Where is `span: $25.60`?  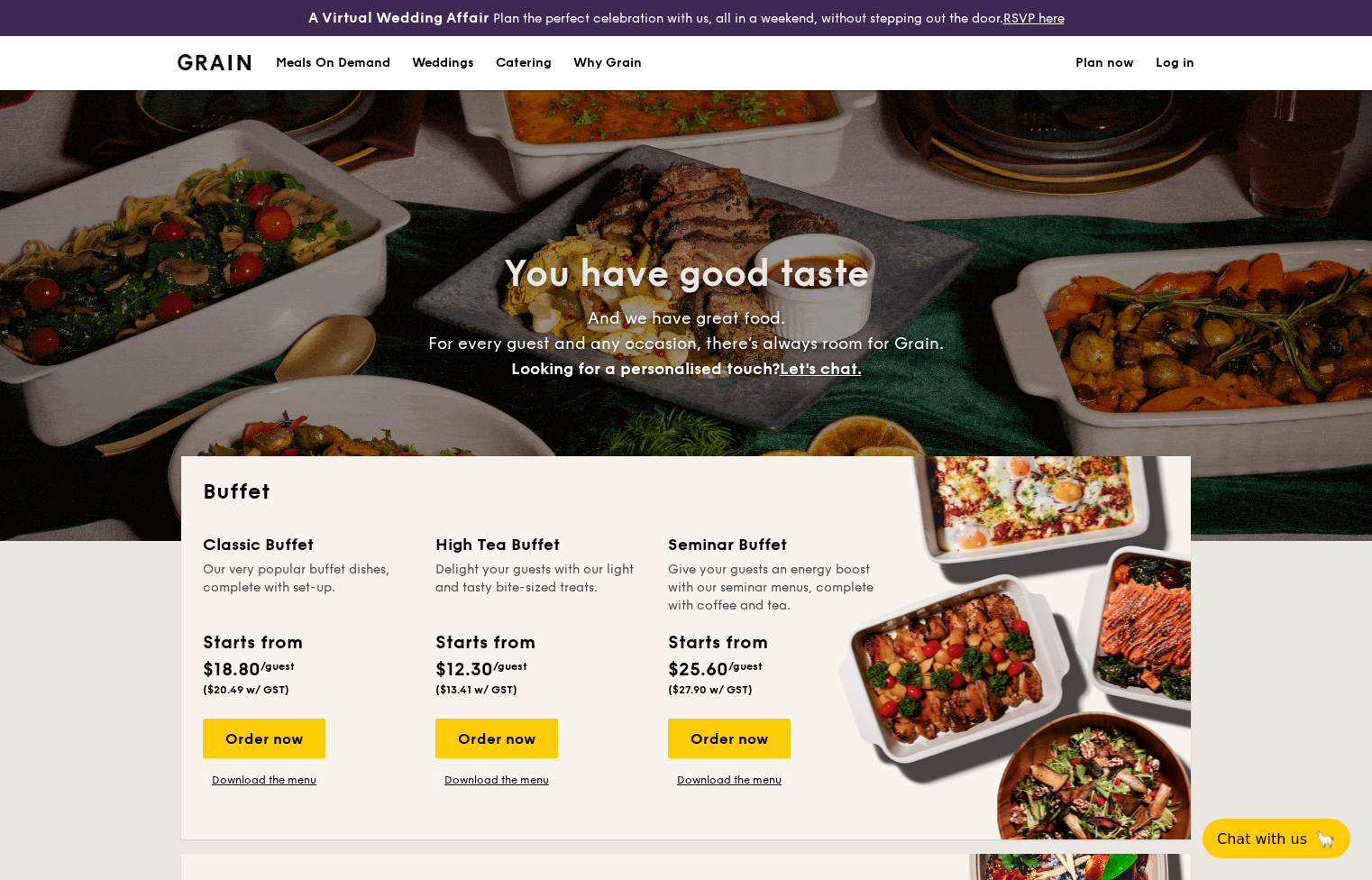
span: $25.60 is located at coordinates (698, 671).